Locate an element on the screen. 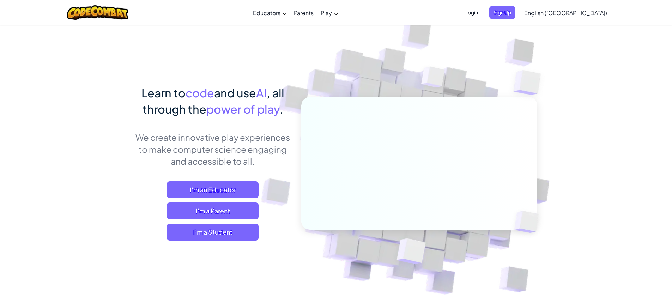  button: Sign Up is located at coordinates (502, 12).